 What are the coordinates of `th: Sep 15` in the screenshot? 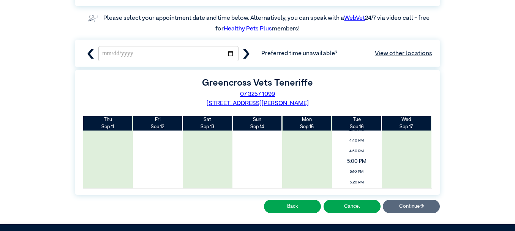 It's located at (307, 123).